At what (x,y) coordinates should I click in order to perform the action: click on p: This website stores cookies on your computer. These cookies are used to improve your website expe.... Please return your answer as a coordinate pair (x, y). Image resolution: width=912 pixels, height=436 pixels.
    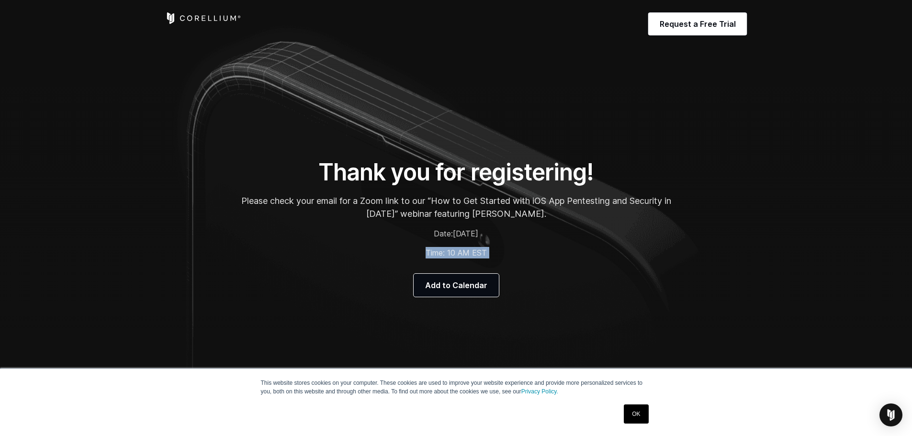
    Looking at the image, I should click on (456, 387).